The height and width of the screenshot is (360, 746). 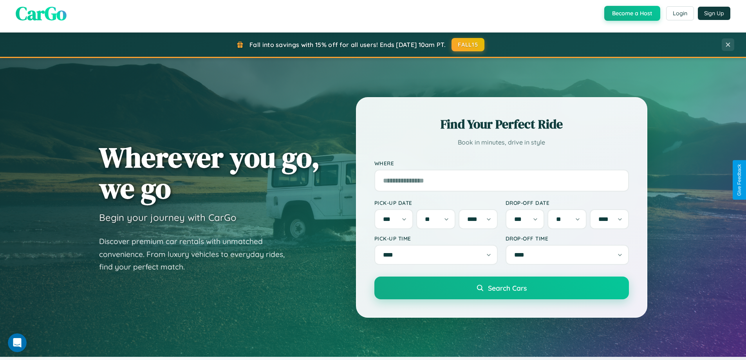 I want to click on button: FALL15, so click(x=468, y=45).